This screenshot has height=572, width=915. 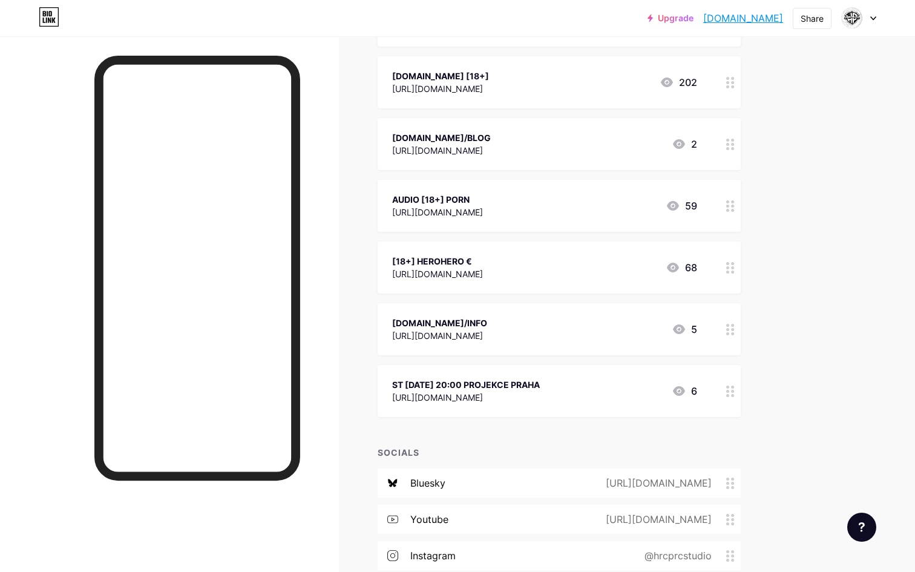 I want to click on div: AUDIO [18+] PORN, so click(x=438, y=199).